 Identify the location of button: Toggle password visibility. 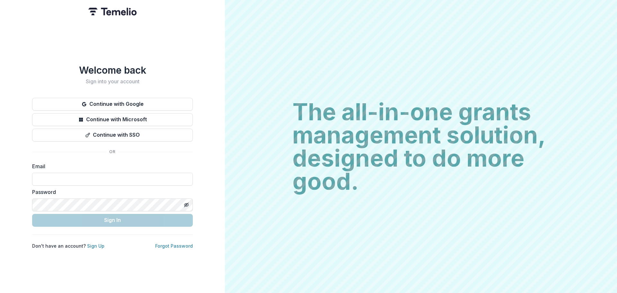
(186, 205).